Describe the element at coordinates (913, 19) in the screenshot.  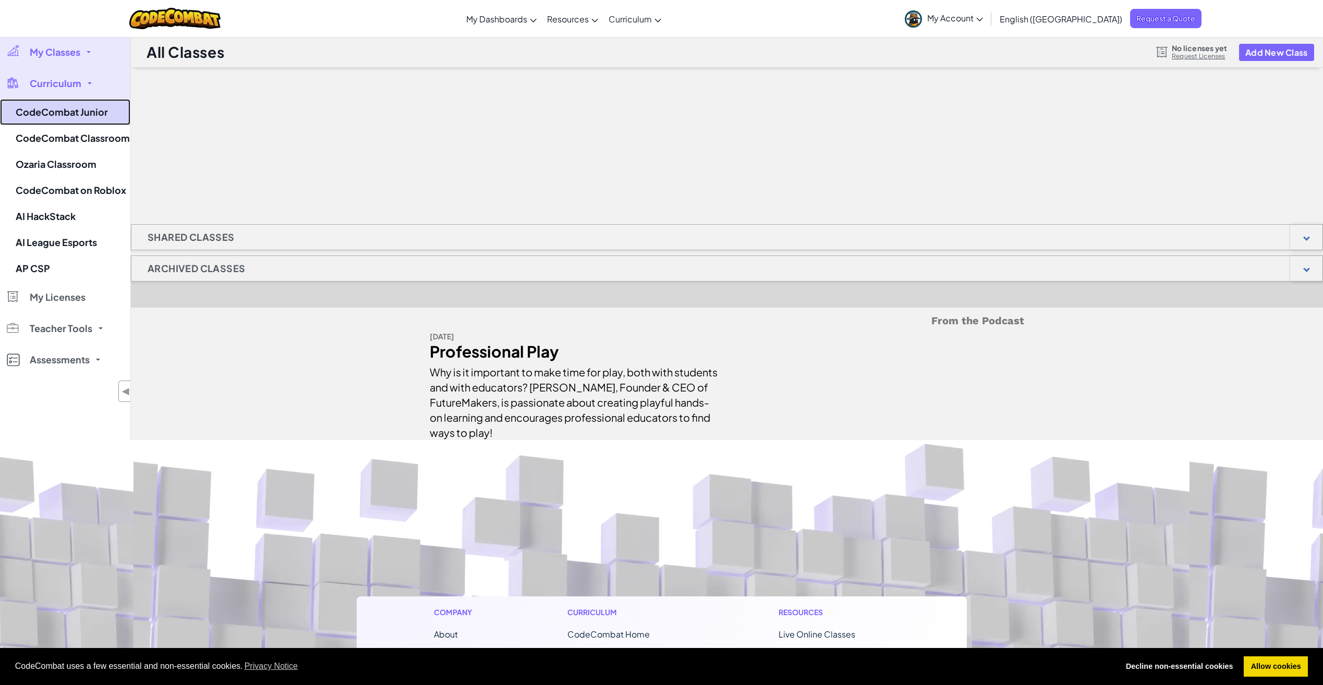
I see `img: avatar` at that location.